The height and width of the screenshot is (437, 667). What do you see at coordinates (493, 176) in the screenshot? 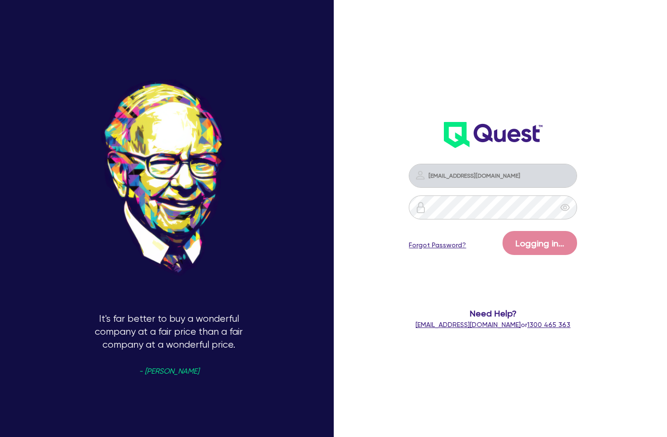
I see `input: Email address` at bounding box center [493, 176].